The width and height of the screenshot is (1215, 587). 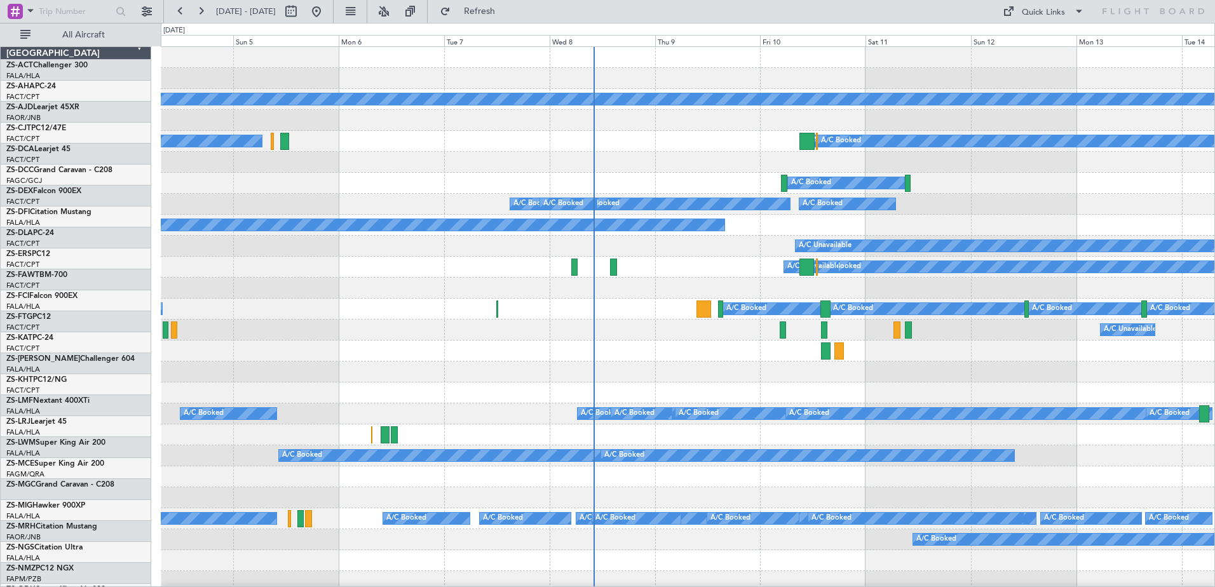 What do you see at coordinates (20, 548) in the screenshot?
I see `span: ZS-NGS` at bounding box center [20, 548].